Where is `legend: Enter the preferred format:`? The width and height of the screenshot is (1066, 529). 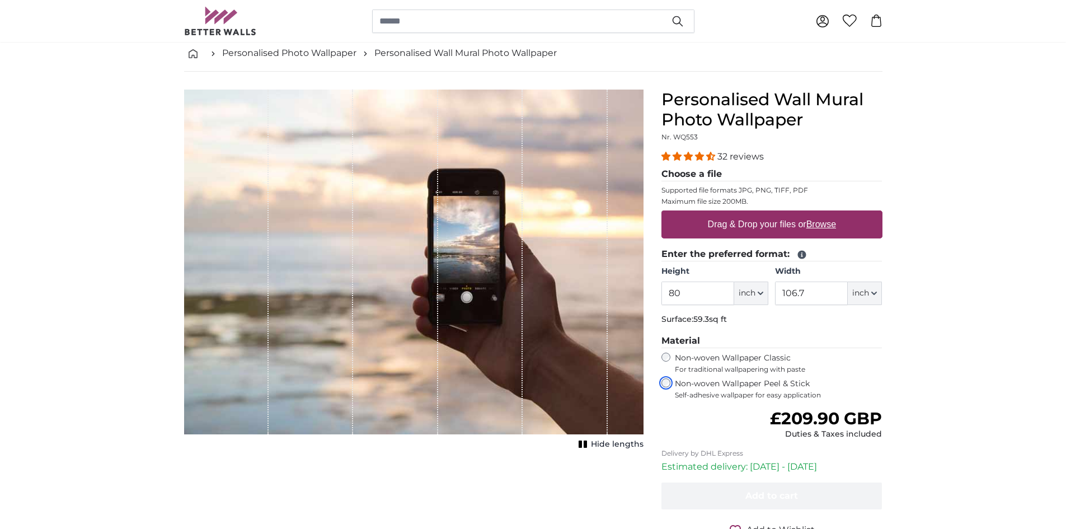
legend: Enter the preferred format: is located at coordinates (771, 254).